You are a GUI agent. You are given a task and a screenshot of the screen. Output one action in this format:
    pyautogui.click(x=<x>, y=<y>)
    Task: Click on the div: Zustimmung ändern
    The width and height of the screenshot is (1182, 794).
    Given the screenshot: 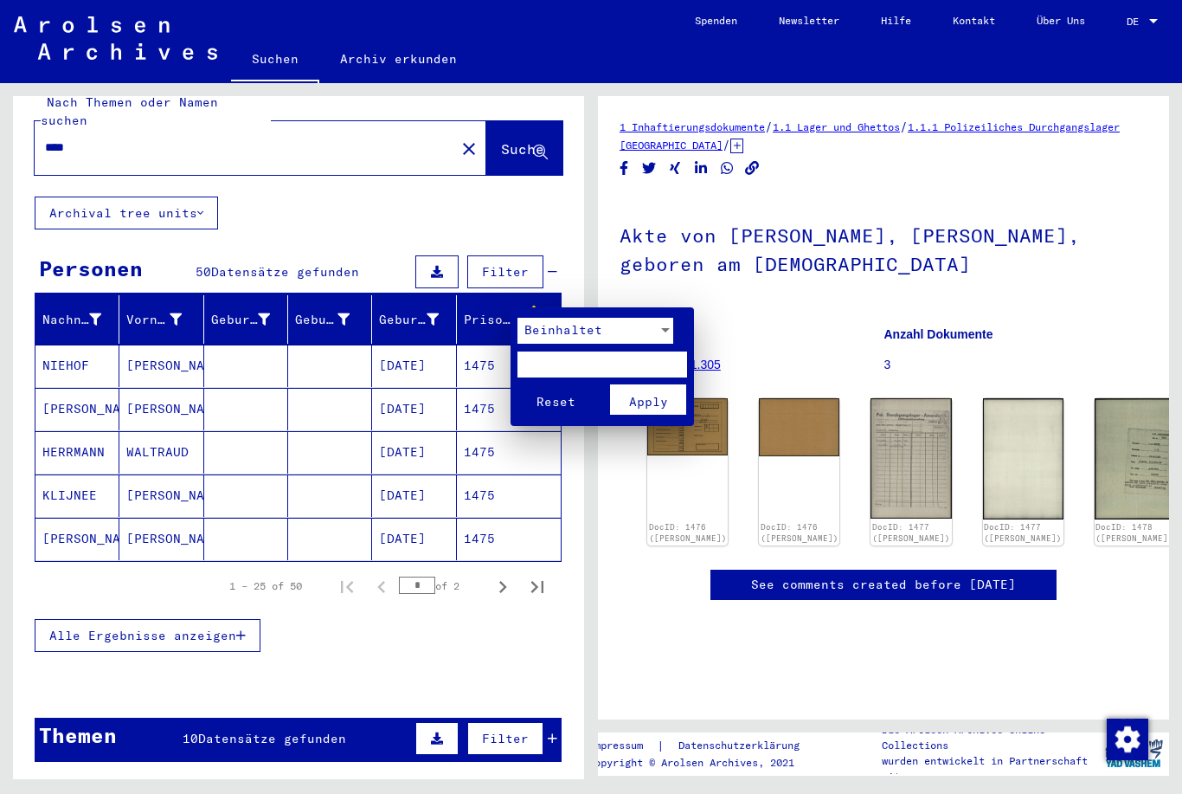 What is the action you would take?
    pyautogui.click(x=1127, y=738)
    